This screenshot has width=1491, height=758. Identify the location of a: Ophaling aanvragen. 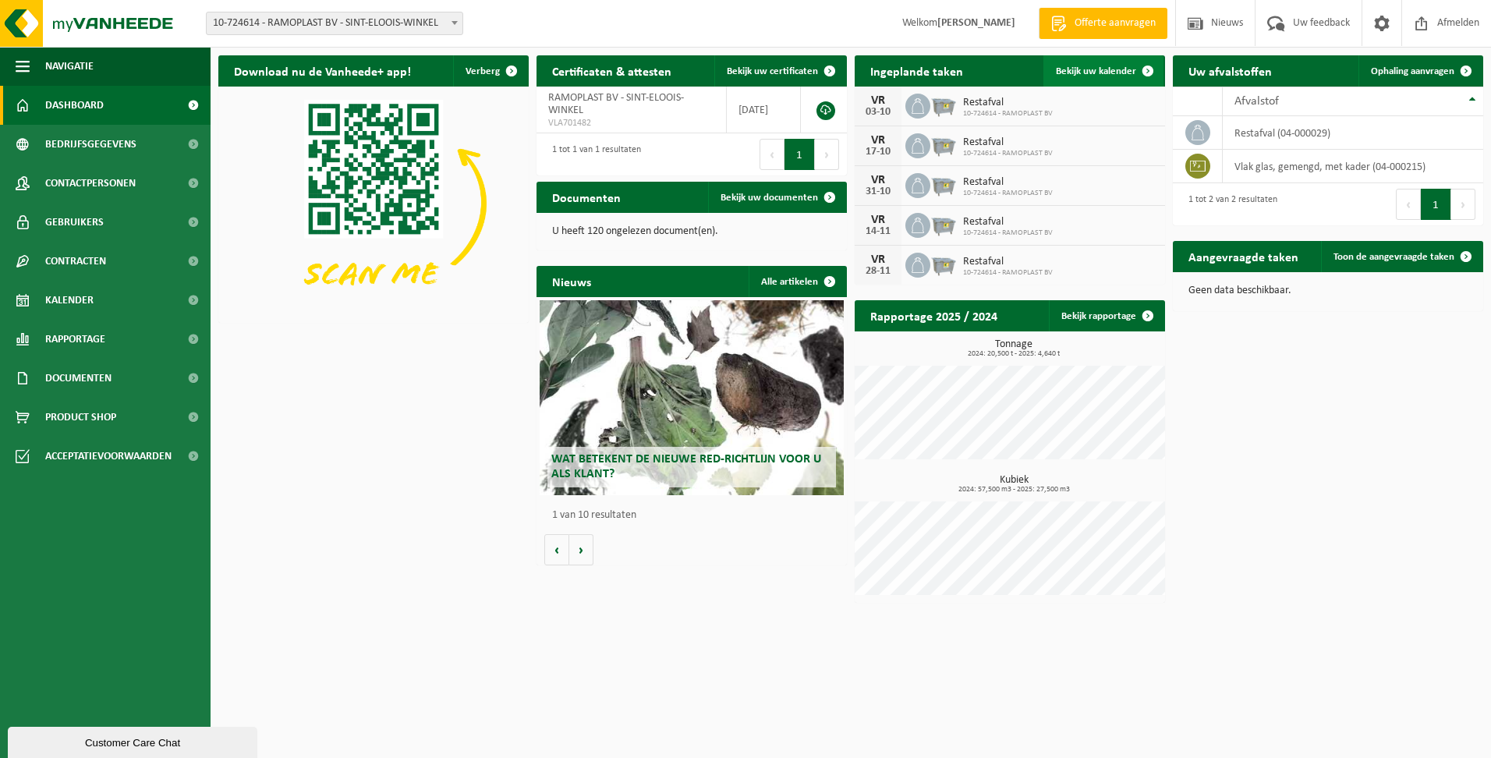
(1420, 71).